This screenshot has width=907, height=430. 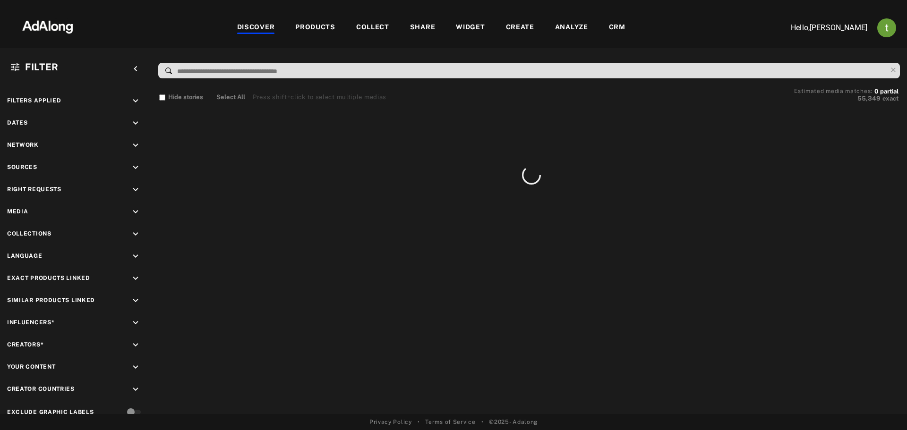 I want to click on div: ANALYZE, so click(x=572, y=28).